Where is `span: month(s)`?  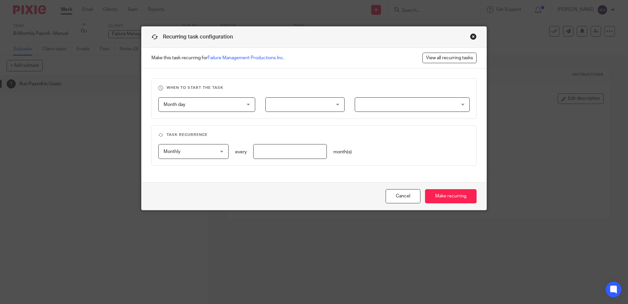 span: month(s) is located at coordinates (343, 152).